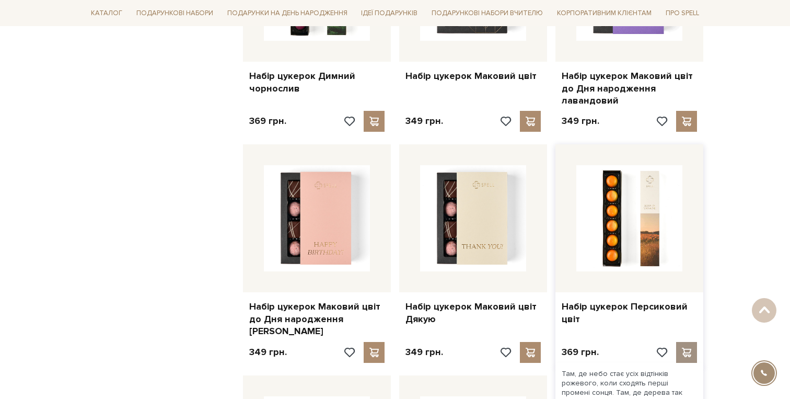  I want to click on a: Набір цукерок Маковий цвіт до Дня народження лавандовий, so click(629, 88).